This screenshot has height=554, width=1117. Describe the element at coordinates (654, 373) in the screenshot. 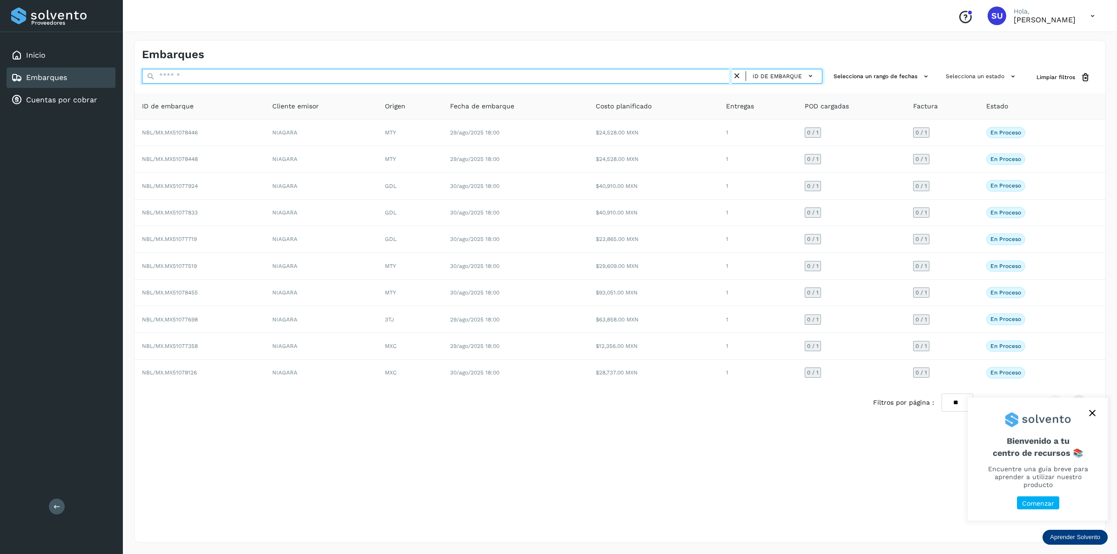

I see `td: $28,737.00 MXN` at that location.